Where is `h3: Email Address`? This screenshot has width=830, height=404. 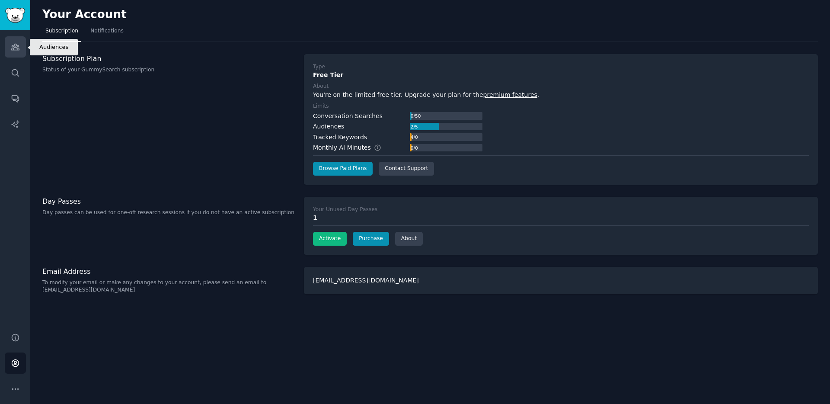
h3: Email Address is located at coordinates (169, 271).